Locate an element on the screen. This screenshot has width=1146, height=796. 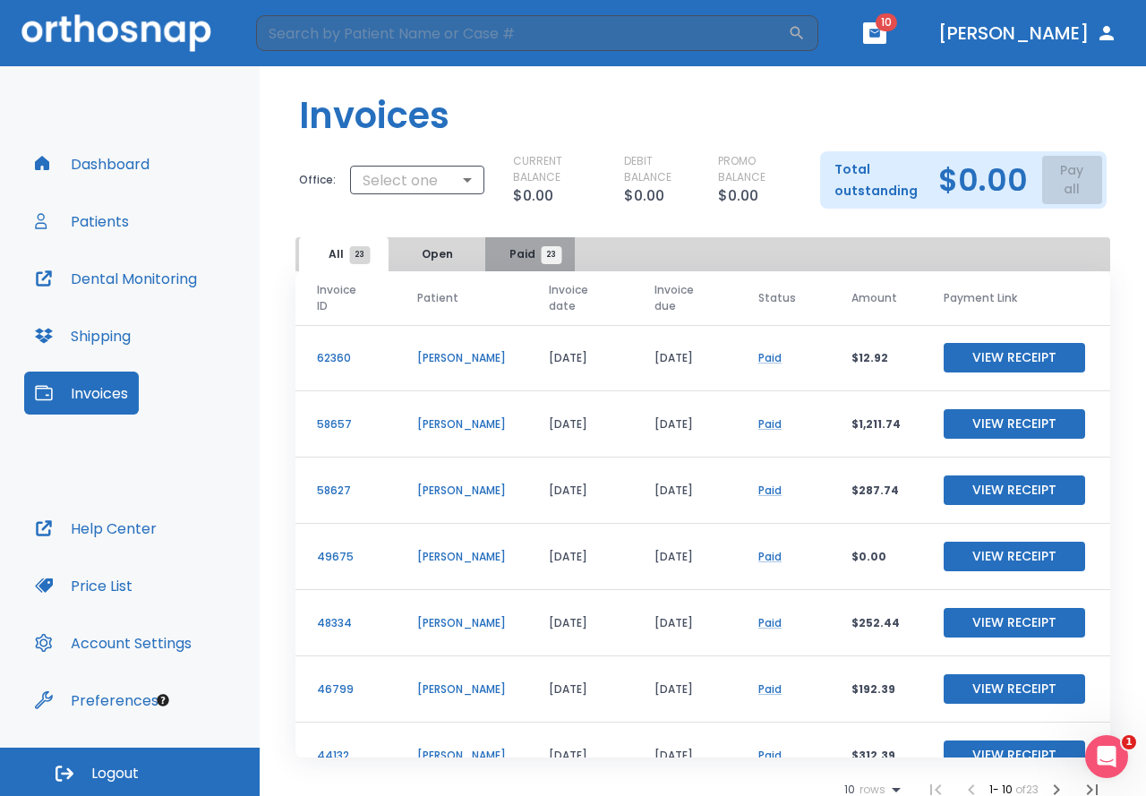
a: Account Settings is located at coordinates (113, 643).